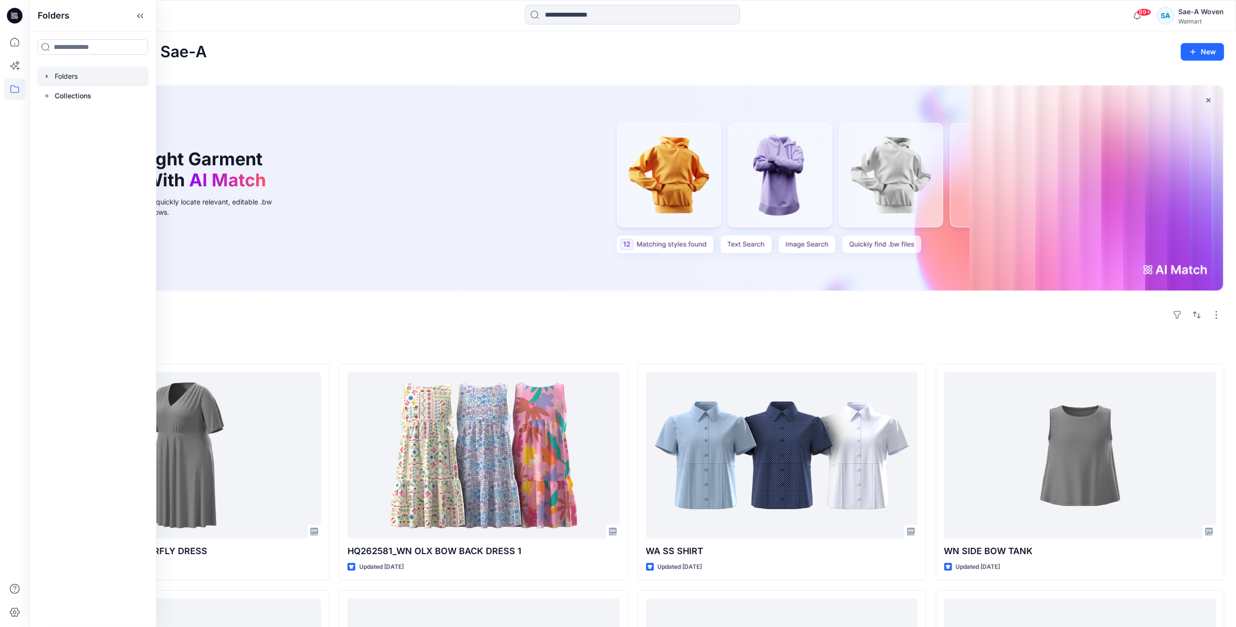  Describe the element at coordinates (1201, 12) in the screenshot. I see `div: Sae-A Woven` at that location.